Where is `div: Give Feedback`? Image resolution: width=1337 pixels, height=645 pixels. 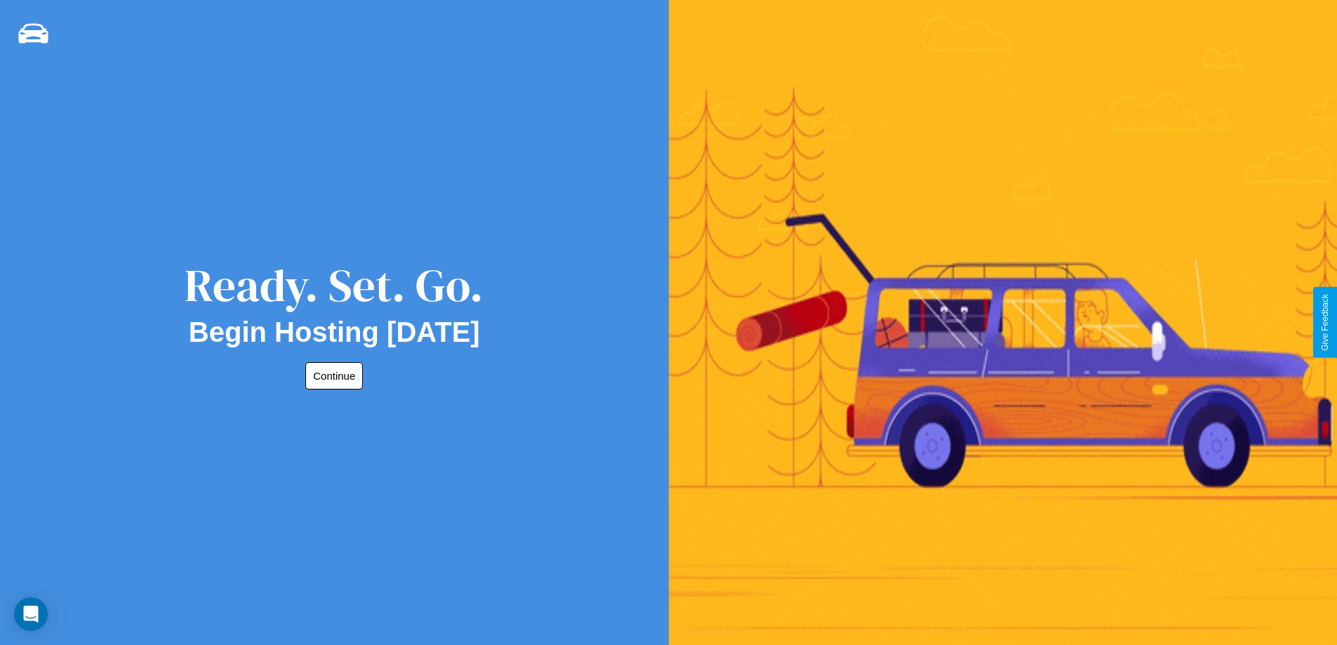 div: Give Feedback is located at coordinates (1325, 322).